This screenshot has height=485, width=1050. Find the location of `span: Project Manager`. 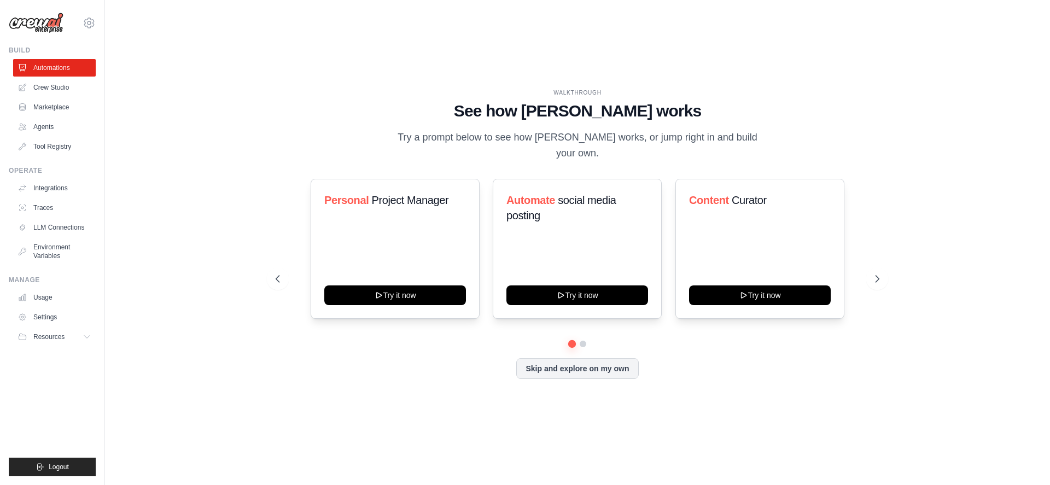

span: Project Manager is located at coordinates (410, 200).